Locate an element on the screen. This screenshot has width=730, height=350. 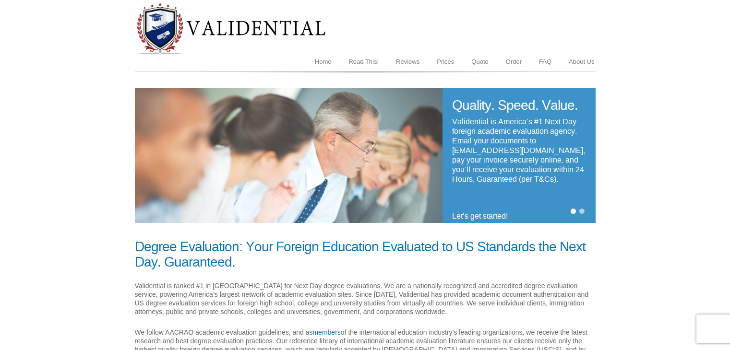
a: FAQ is located at coordinates (545, 62).